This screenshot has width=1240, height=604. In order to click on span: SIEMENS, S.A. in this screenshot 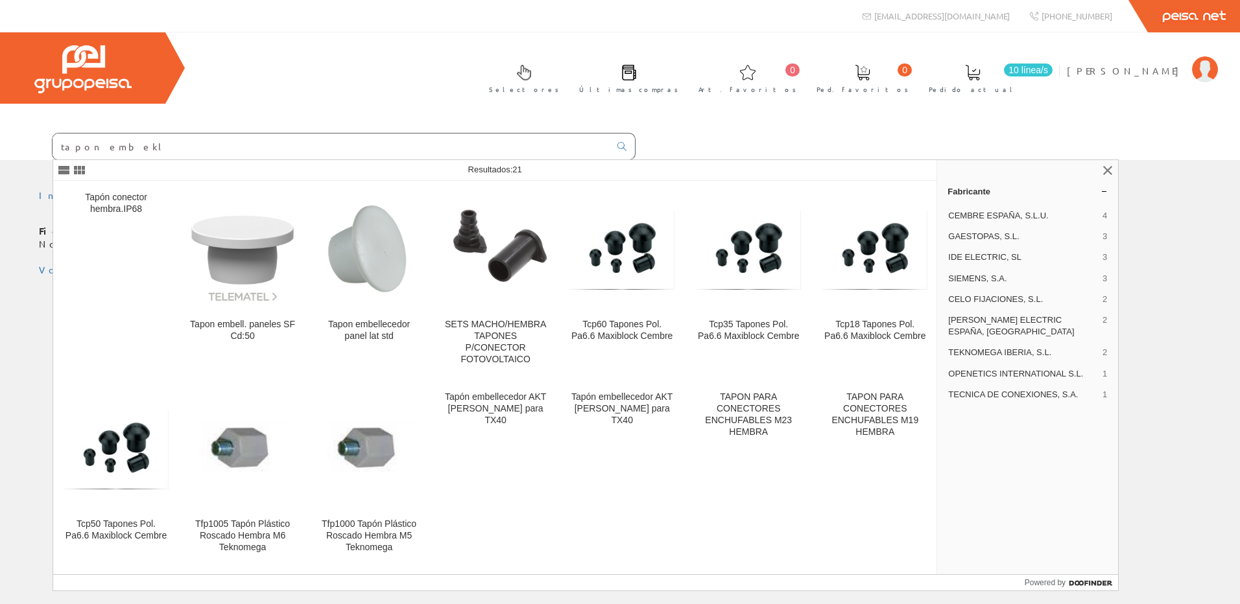, I will do `click(1023, 279)`.